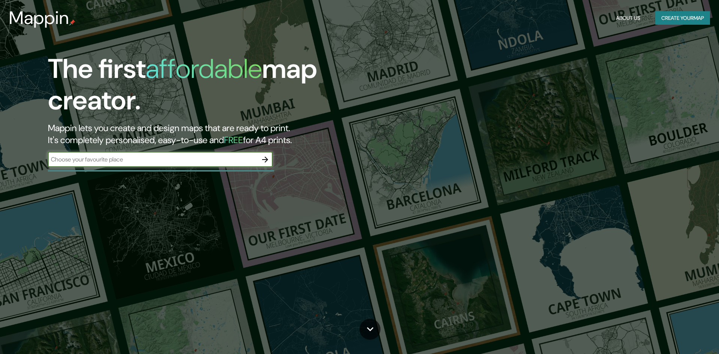  Describe the element at coordinates (228, 134) in the screenshot. I see `h2: Mappin lets you create and design maps that are ready to print. It's completely personalised, eas...` at that location.